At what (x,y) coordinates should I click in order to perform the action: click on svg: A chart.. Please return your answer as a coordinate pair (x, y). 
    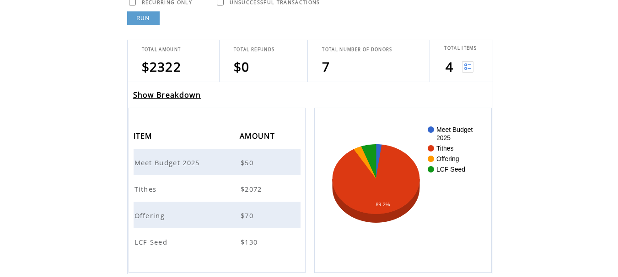
    Looking at the image, I should click on (402, 191).